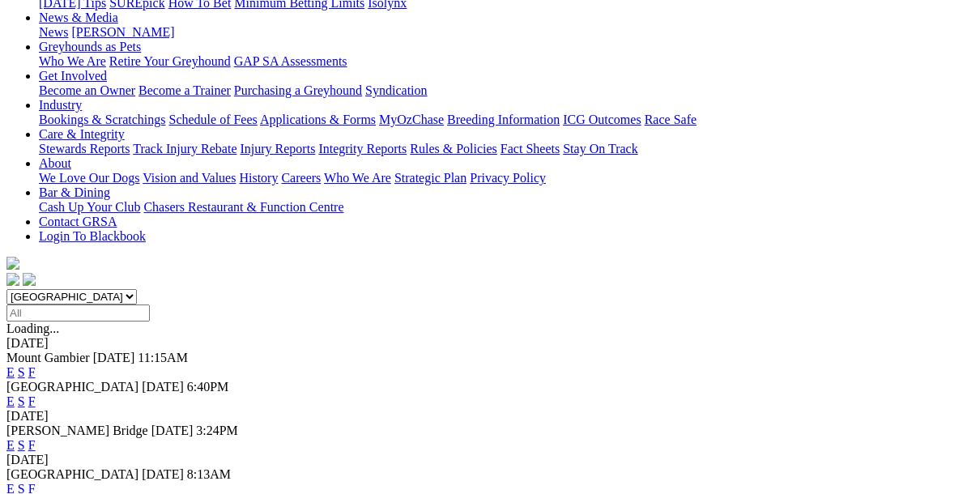  I want to click on a: Chasers Restaurant & Function Centre, so click(243, 206).